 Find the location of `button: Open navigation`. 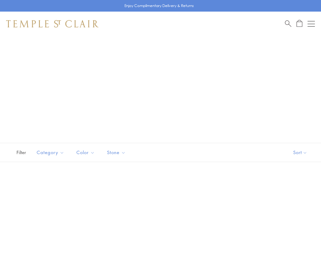

button: Open navigation is located at coordinates (311, 24).